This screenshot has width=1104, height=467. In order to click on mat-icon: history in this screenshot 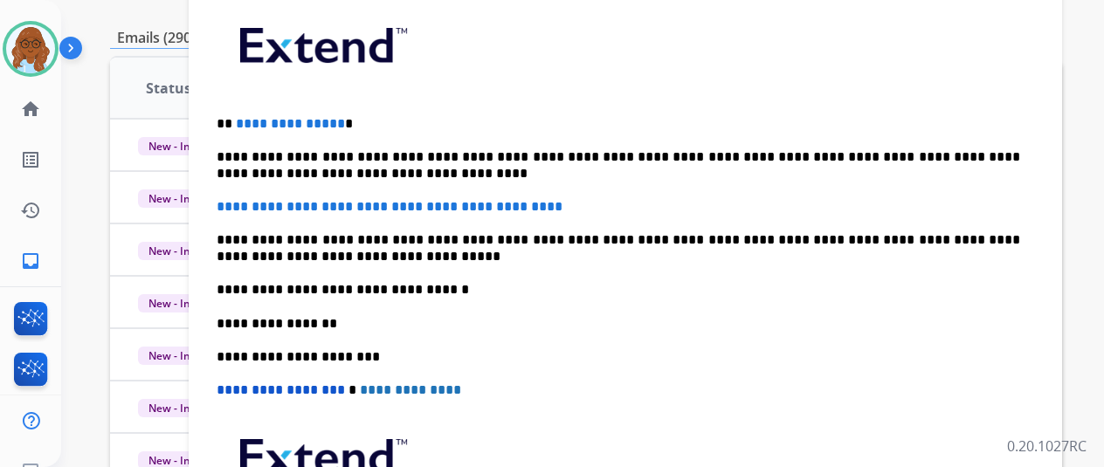, I will do `click(31, 210)`.